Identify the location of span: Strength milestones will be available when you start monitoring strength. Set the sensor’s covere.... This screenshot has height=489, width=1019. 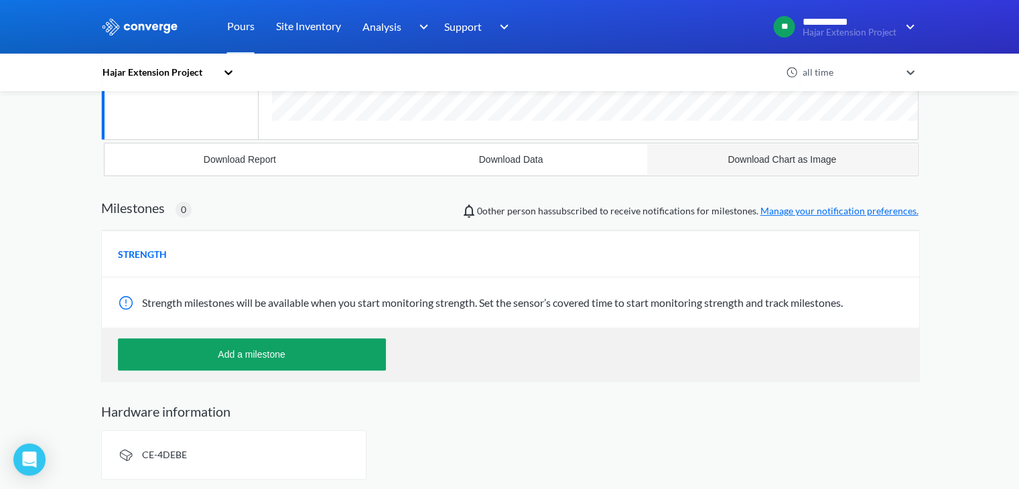
(492, 302).